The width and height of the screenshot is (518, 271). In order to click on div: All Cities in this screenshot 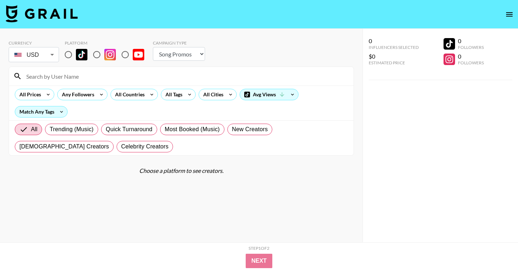, I will do `click(212, 95)`.